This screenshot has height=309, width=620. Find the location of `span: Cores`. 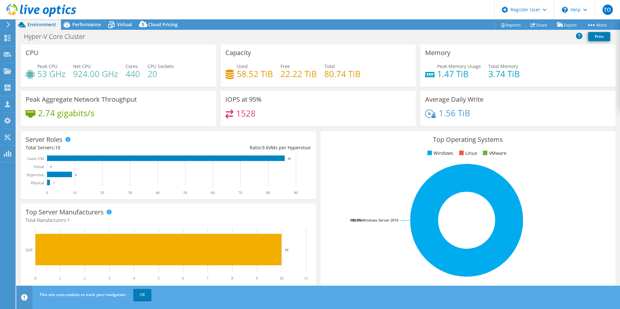

span: Cores is located at coordinates (132, 66).